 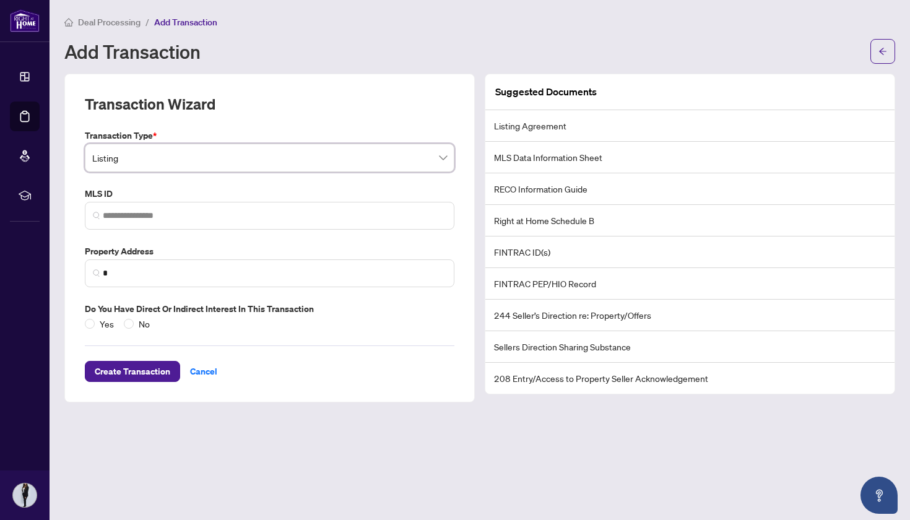 What do you see at coordinates (132, 371) in the screenshot?
I see `button: Create Transaction` at bounding box center [132, 371].